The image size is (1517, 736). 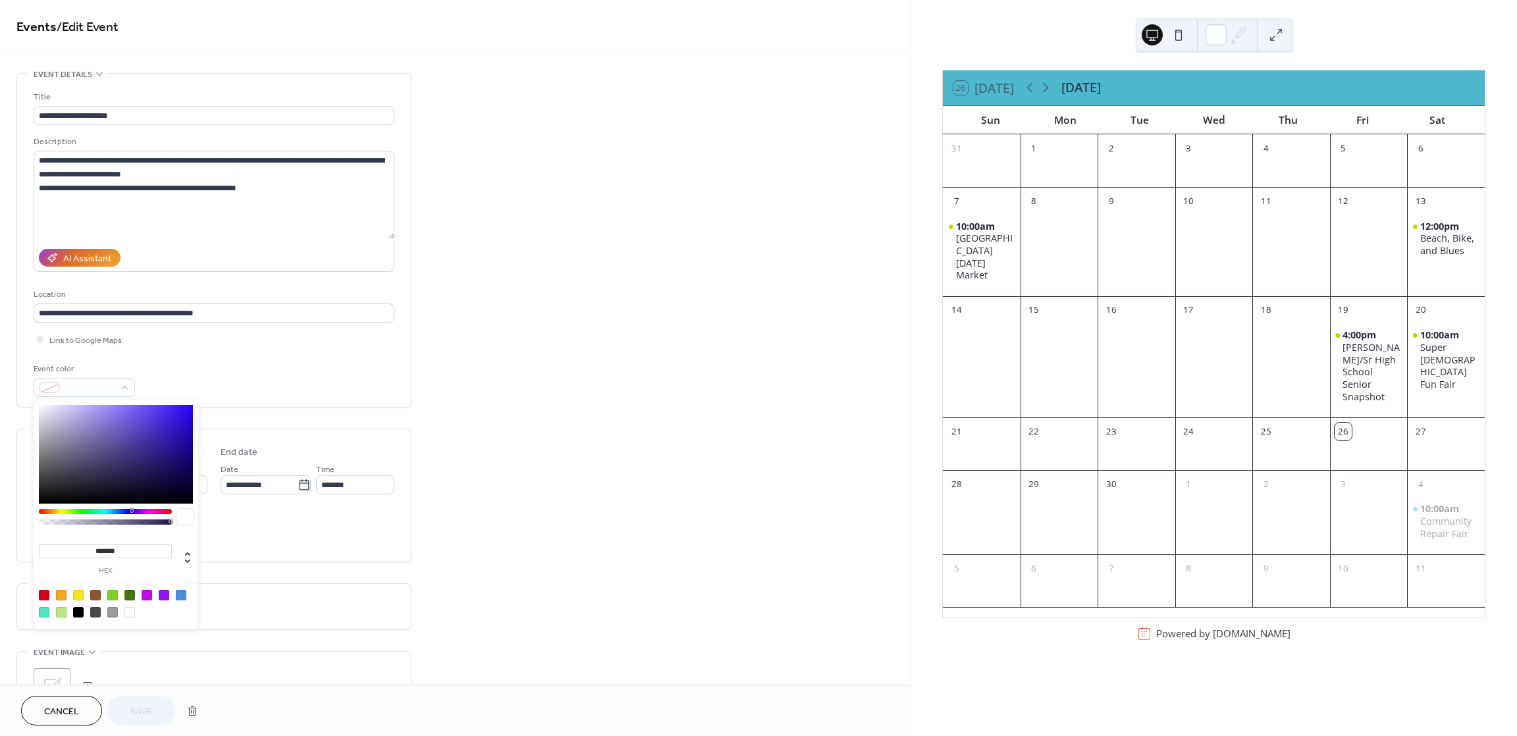 I want to click on div: Mon, so click(x=1064, y=120).